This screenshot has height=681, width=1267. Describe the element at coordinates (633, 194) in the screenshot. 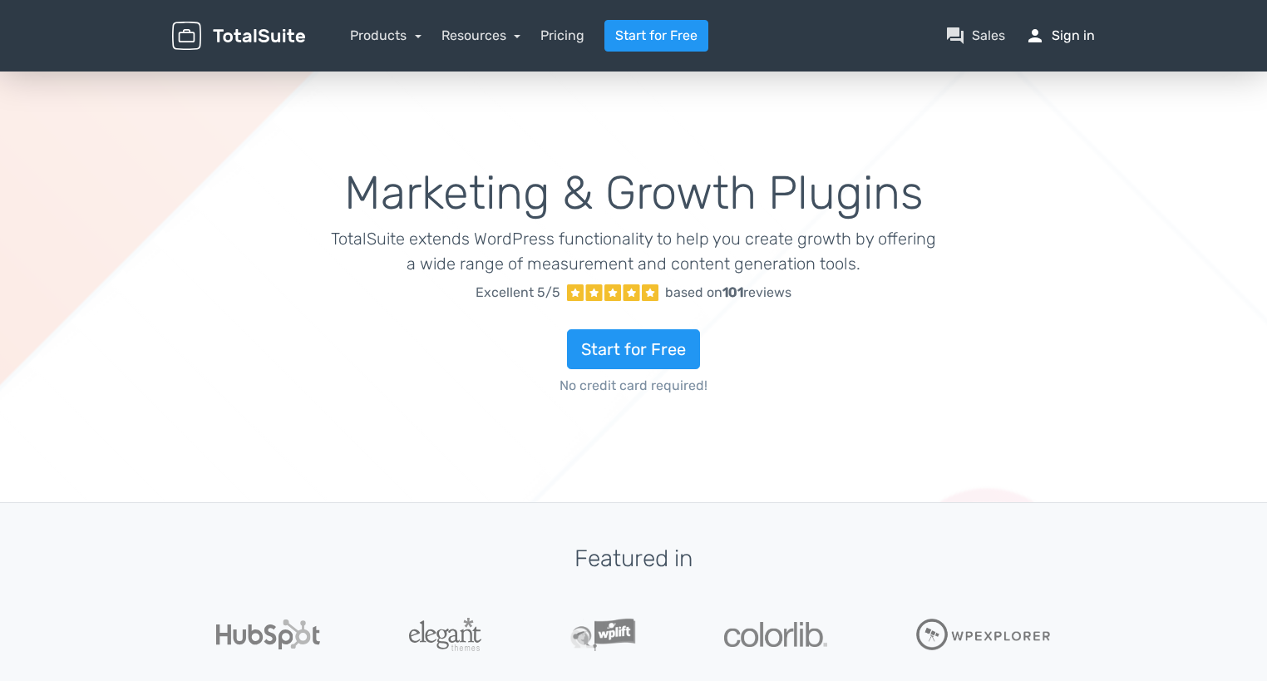

I see `h1: Marketing & Growth Plugins` at that location.